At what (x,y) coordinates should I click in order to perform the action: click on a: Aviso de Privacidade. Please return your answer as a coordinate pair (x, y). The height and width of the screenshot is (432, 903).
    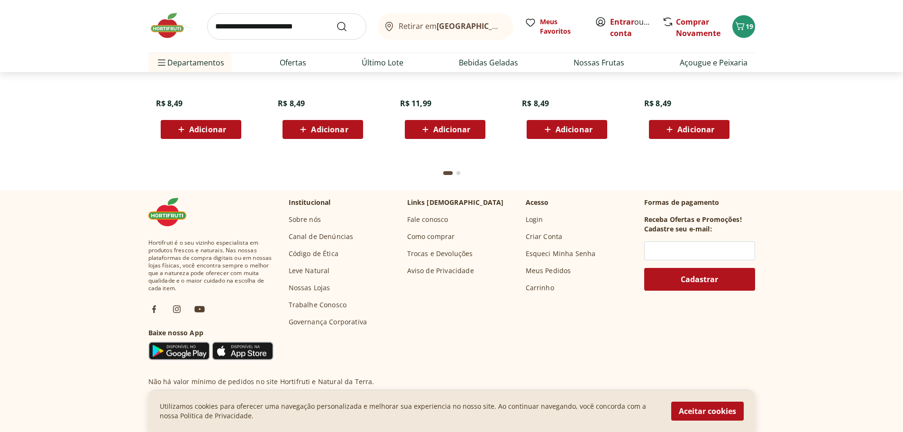
    Looking at the image, I should click on (440, 271).